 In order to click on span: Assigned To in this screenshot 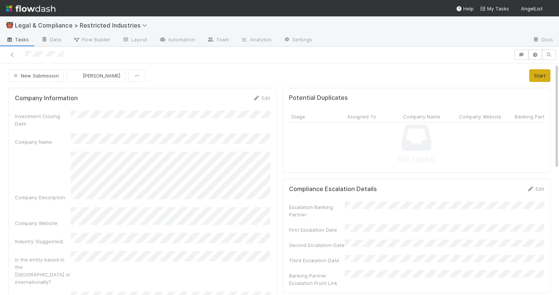, I will do `click(361, 117)`.